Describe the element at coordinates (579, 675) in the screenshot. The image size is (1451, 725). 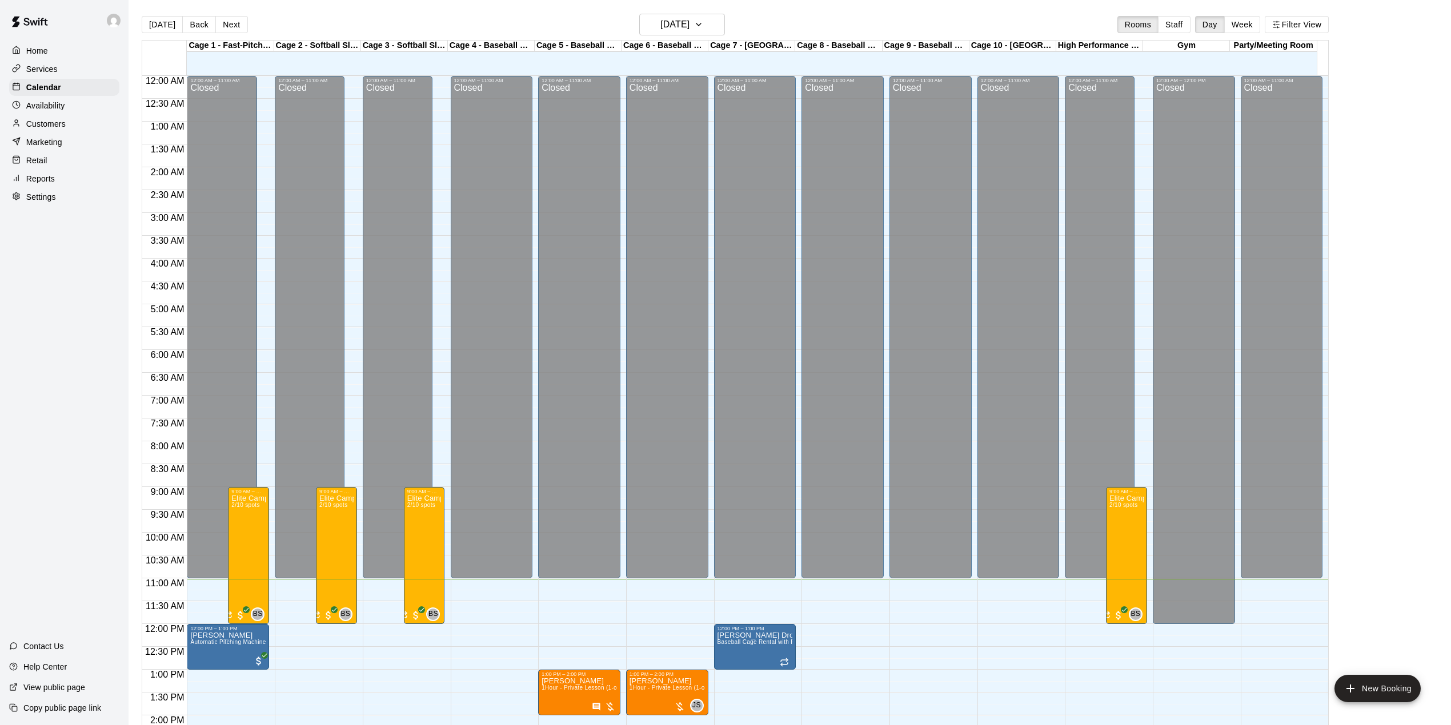
I see `div: 1:00 PM – 2:00 PM` at that location.